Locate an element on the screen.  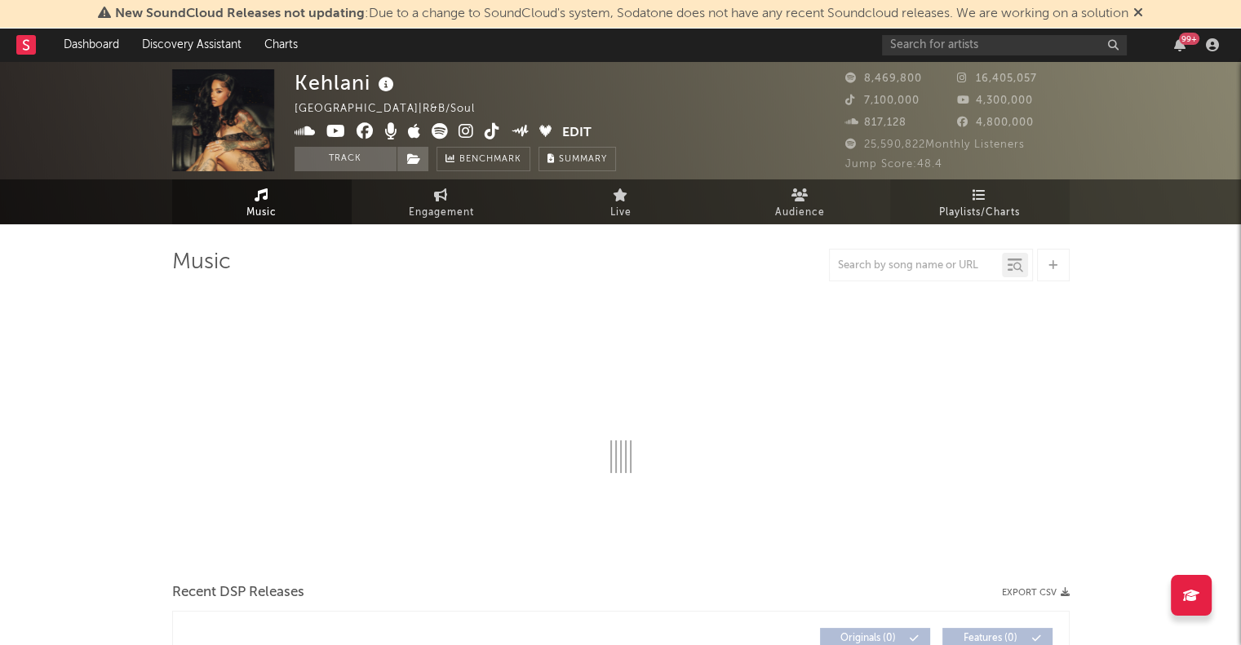
span: Music is located at coordinates (261, 213).